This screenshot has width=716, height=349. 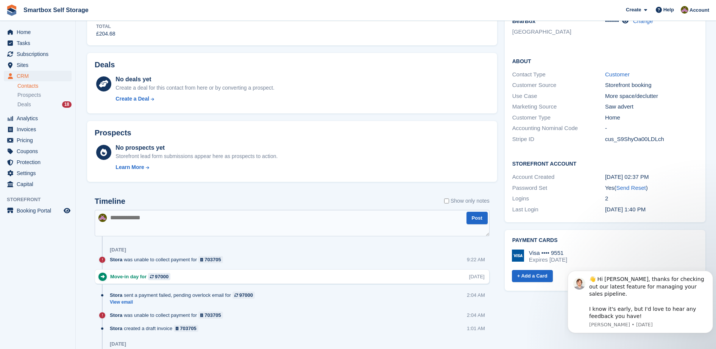 What do you see at coordinates (558, 85) in the screenshot?
I see `div: Customer Source` at bounding box center [558, 85].